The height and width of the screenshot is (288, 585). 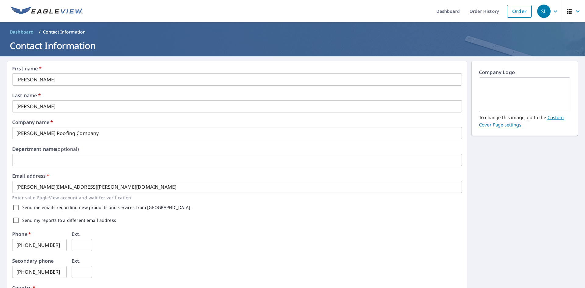 What do you see at coordinates (525, 95) in the screenshot?
I see `img: EmptyCustomerLogo.png` at bounding box center [525, 95].